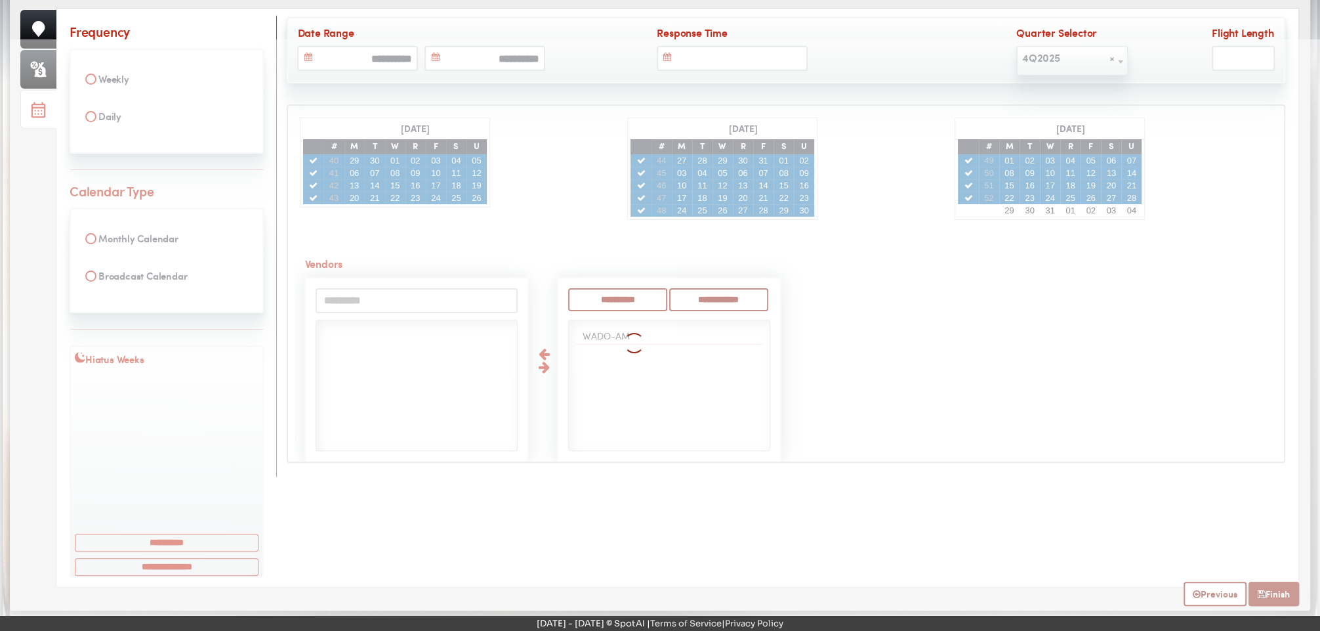  What do you see at coordinates (1072, 33) in the screenshot?
I see `label: Quarter Selector` at bounding box center [1072, 33].